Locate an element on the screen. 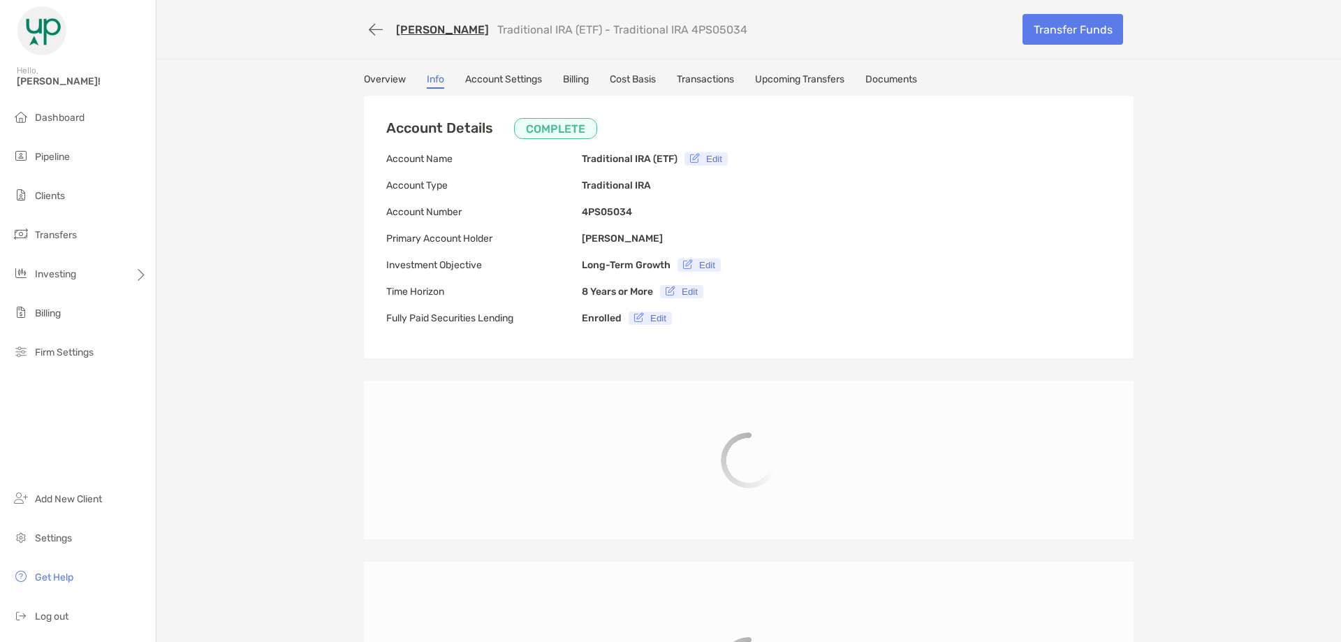  a: Info is located at coordinates (435, 81).